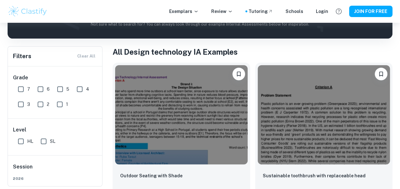 The image size is (400, 189). Describe the element at coordinates (253, 52) in the screenshot. I see `h1: All Design technology IA Examples` at that location.